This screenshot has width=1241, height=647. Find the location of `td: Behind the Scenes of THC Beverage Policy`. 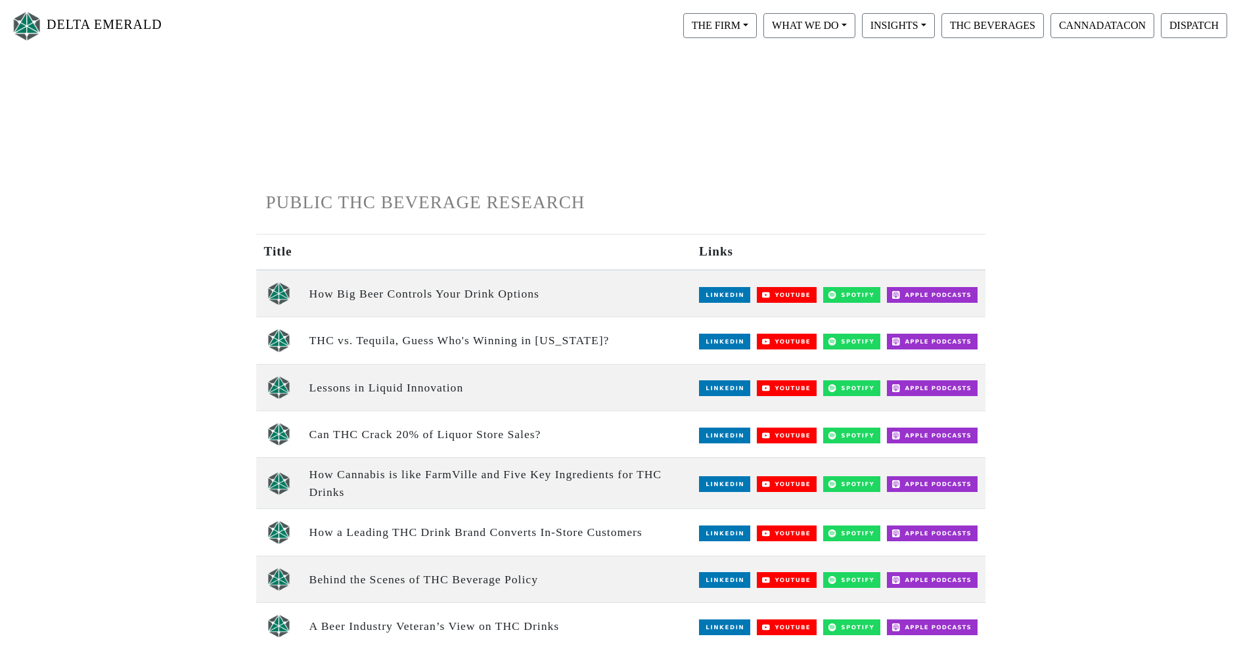

td: Behind the Scenes of THC Beverage Policy is located at coordinates (497, 579).